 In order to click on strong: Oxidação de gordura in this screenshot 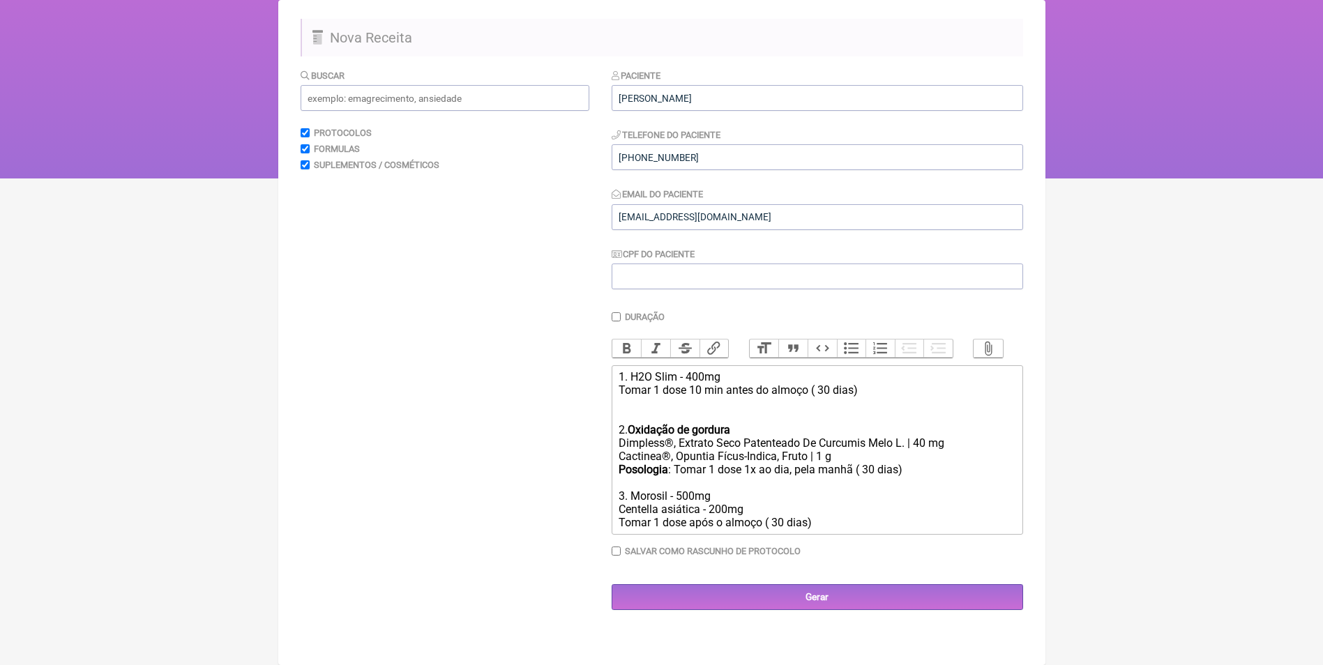, I will do `click(679, 430)`.